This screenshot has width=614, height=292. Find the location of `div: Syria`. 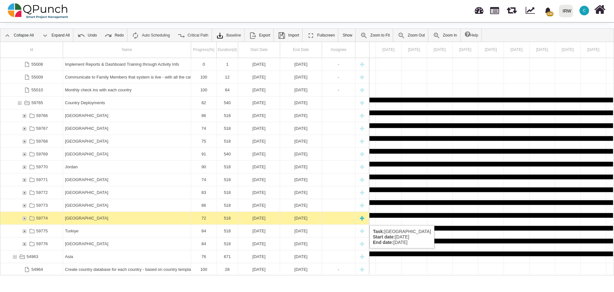

div: Syria is located at coordinates (127, 218).